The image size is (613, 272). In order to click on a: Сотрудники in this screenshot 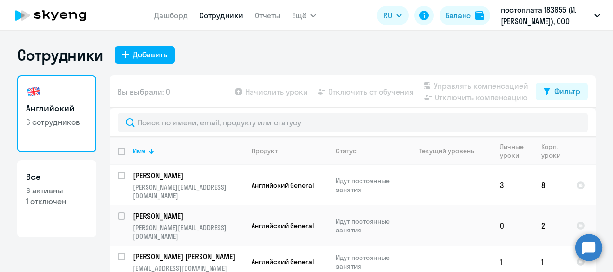, I will do `click(221, 15)`.